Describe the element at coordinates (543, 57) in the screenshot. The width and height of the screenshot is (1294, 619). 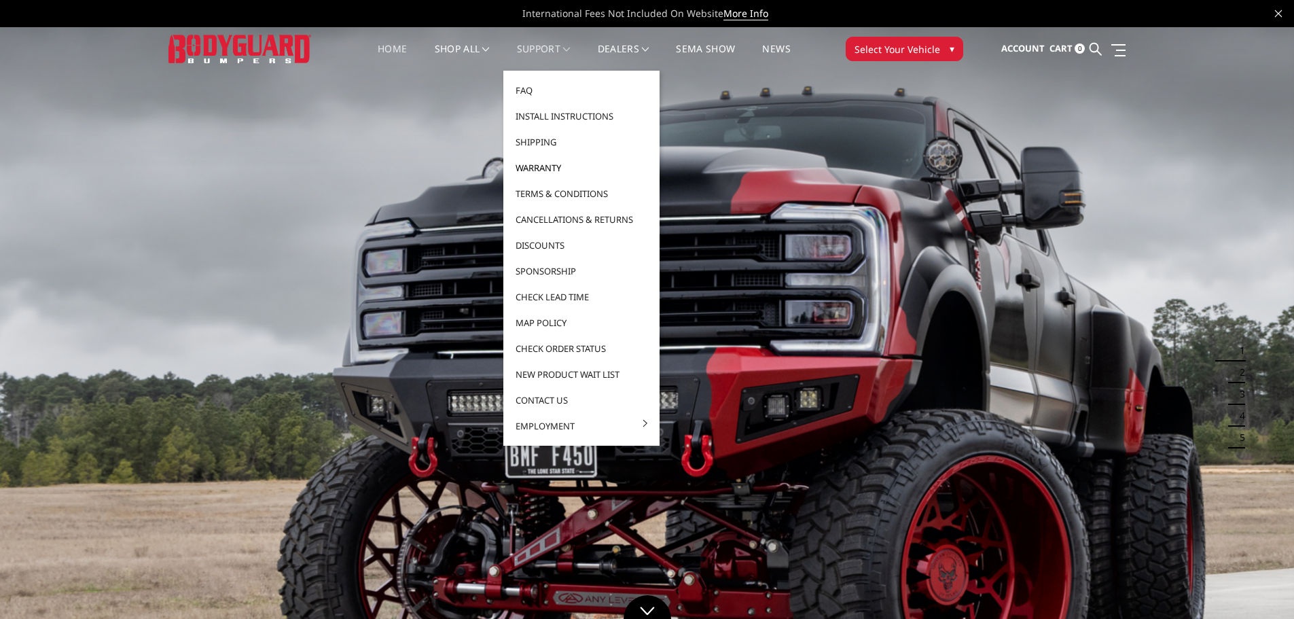
I see `a: Support` at that location.